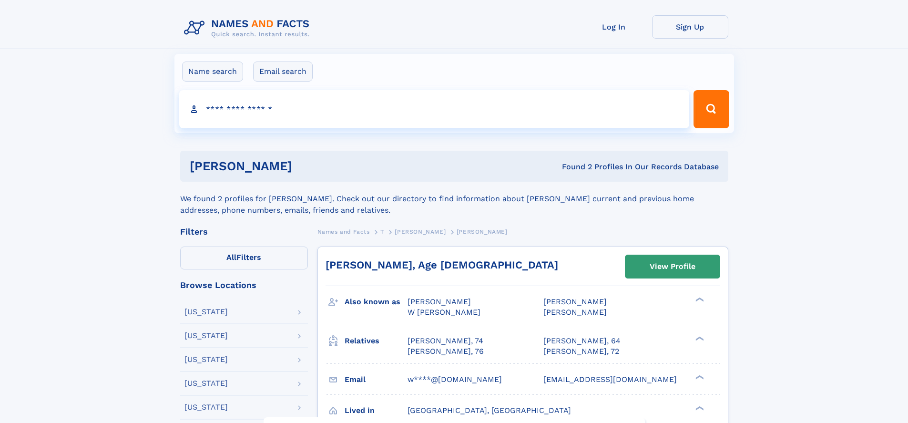  What do you see at coordinates (376, 302) in the screenshot?
I see `h3: Also known as` at bounding box center [376, 302].